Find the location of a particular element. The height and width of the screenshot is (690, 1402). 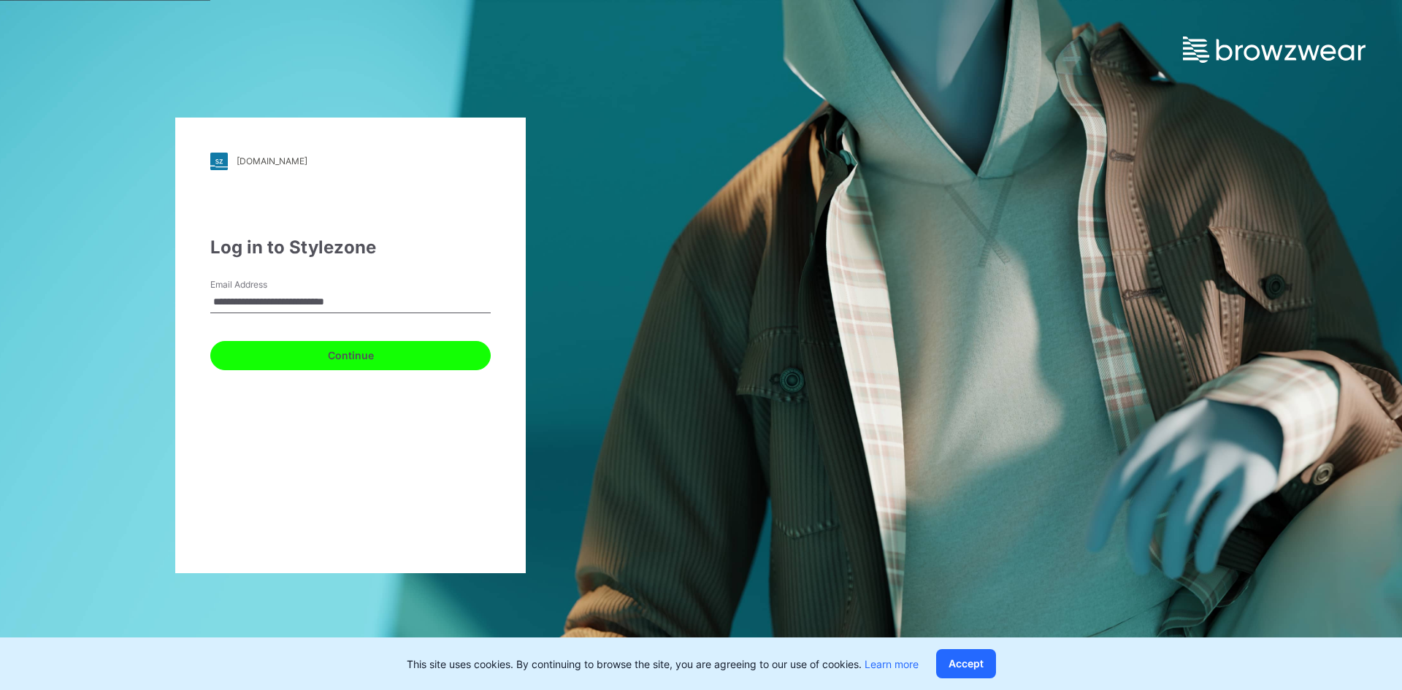

label: Email Address is located at coordinates (261, 285).